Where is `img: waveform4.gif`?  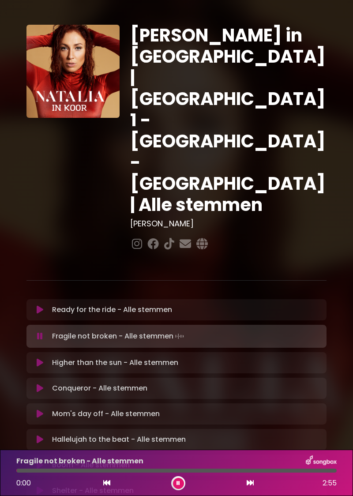 img: waveform4.gif is located at coordinates (179, 336).